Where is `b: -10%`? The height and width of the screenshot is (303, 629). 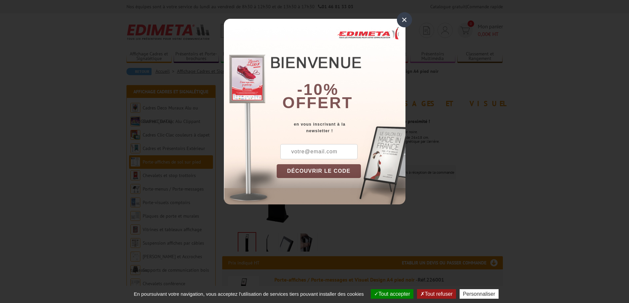 b: -10% is located at coordinates (318, 89).